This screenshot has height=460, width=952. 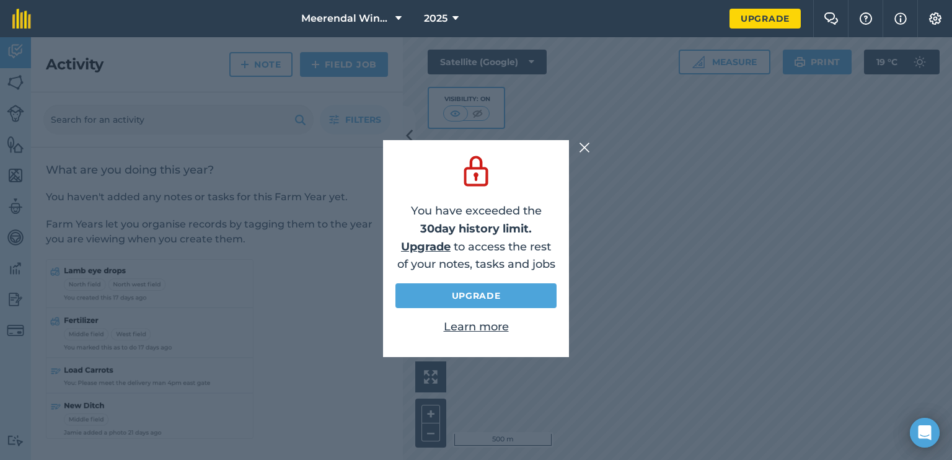 I want to click on img: svg+xml;base64,PHN2ZyB4bWxucz0iaHR0cDovL3d3dy53My5vcmcvMjAwMC9zdmciIHdpZHRoPSIxNyIgaGVpZ2h0PSIxNy..., so click(x=900, y=19).